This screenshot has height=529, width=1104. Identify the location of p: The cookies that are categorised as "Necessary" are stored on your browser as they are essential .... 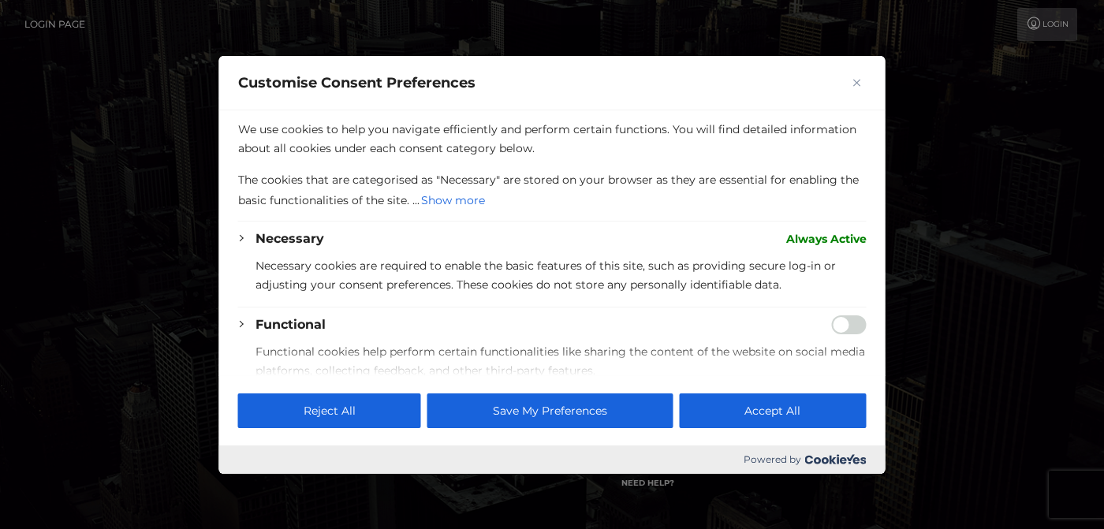
(552, 190).